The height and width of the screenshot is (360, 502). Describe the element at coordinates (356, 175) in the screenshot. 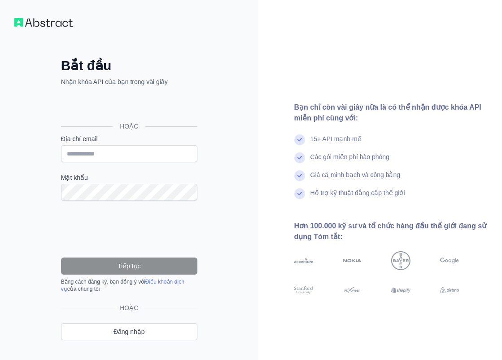

I see `font: Giá cả minh bạch và công bằng` at that location.